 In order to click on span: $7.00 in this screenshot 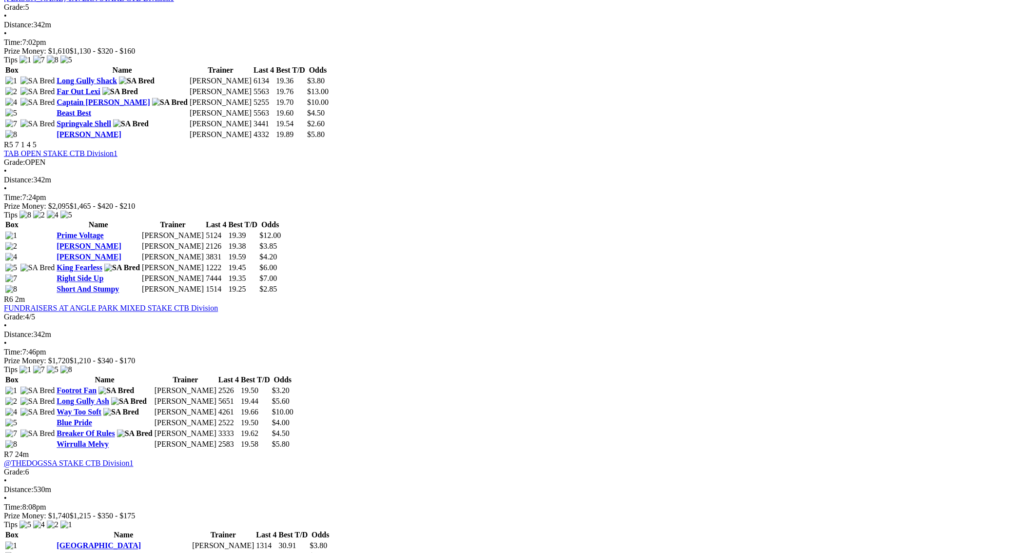, I will do `click(268, 278)`.